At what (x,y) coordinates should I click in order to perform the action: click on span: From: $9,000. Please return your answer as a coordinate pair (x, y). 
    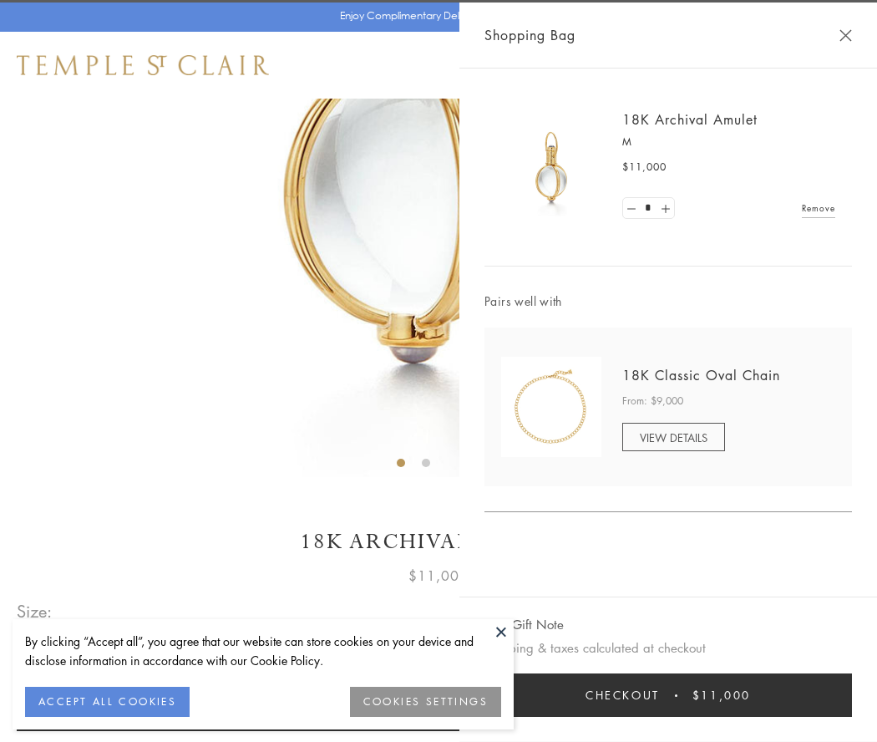
    Looking at the image, I should click on (652, 401).